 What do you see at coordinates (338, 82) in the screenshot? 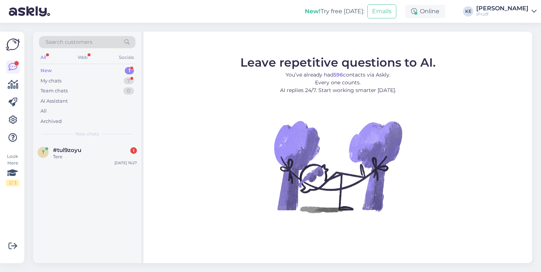
I see `p: You’ve already had contacts via Askly. Every one counts. AI replies 24/7. Start working smarter [...` at bounding box center [338, 82].